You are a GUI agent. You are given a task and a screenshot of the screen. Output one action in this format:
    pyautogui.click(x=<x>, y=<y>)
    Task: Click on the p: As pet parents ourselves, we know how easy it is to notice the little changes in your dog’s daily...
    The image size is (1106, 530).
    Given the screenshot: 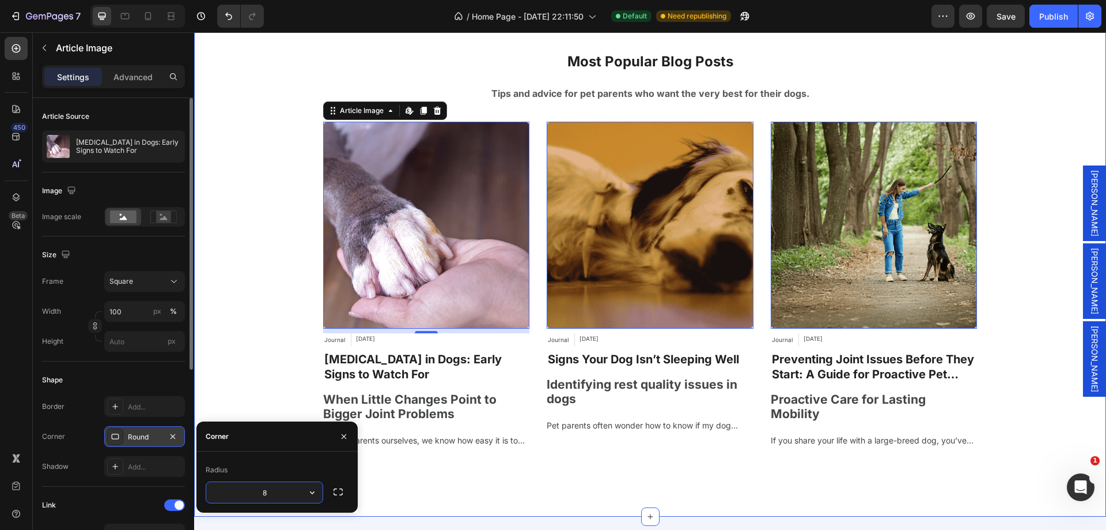 What is the action you would take?
    pyautogui.click(x=232, y=407)
    